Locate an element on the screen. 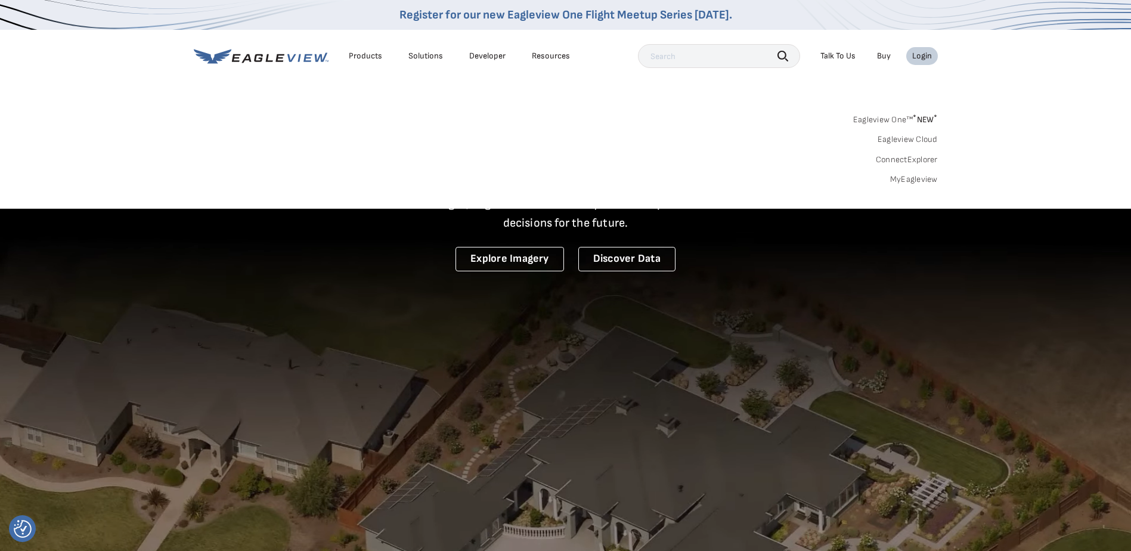 The image size is (1131, 551). a: Eagleview Cloud is located at coordinates (908, 140).